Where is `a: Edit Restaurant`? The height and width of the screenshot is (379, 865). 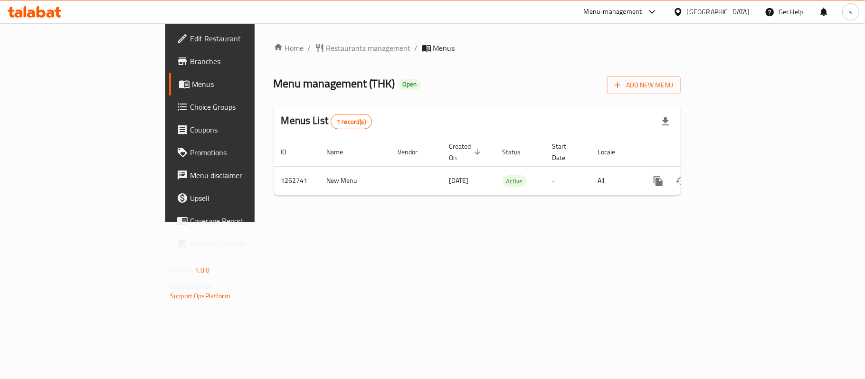
a: Edit Restaurant is located at coordinates (239, 38).